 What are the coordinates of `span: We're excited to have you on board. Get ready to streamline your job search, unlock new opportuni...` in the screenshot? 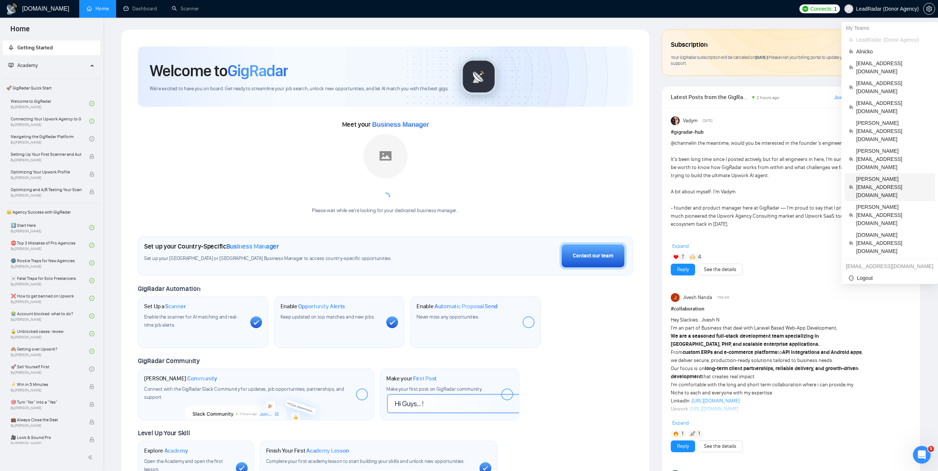 It's located at (299, 89).